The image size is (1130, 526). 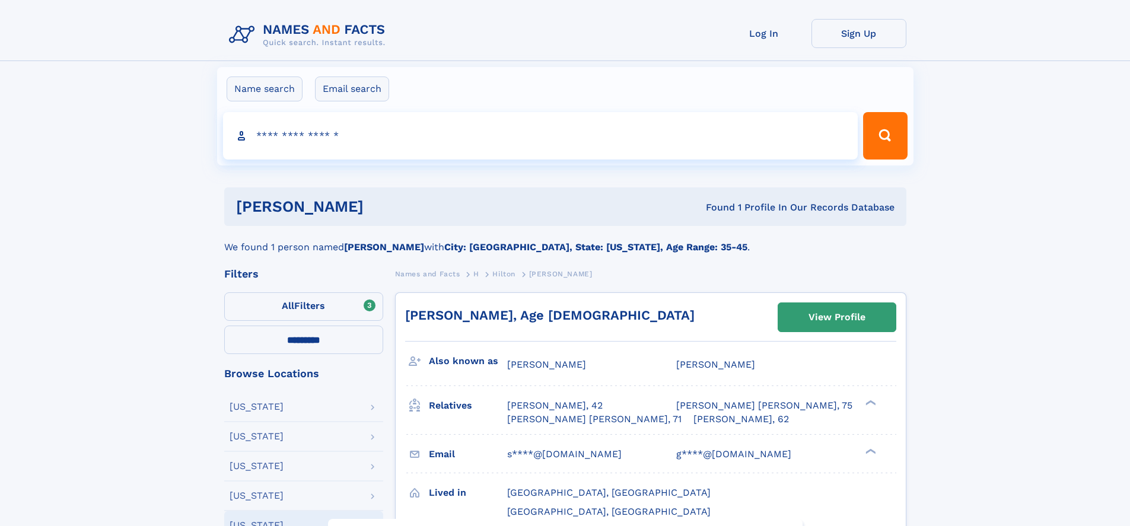 What do you see at coordinates (540, 136) in the screenshot?
I see `input: search input` at bounding box center [540, 136].